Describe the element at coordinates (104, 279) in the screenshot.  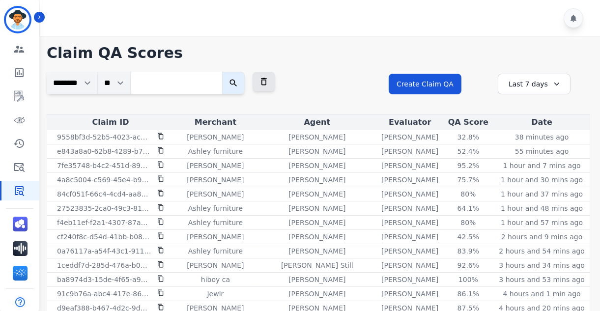
I see `p: ba8974d3-15de-4f65-a95e-3a2b5fb9c8e3` at that location.